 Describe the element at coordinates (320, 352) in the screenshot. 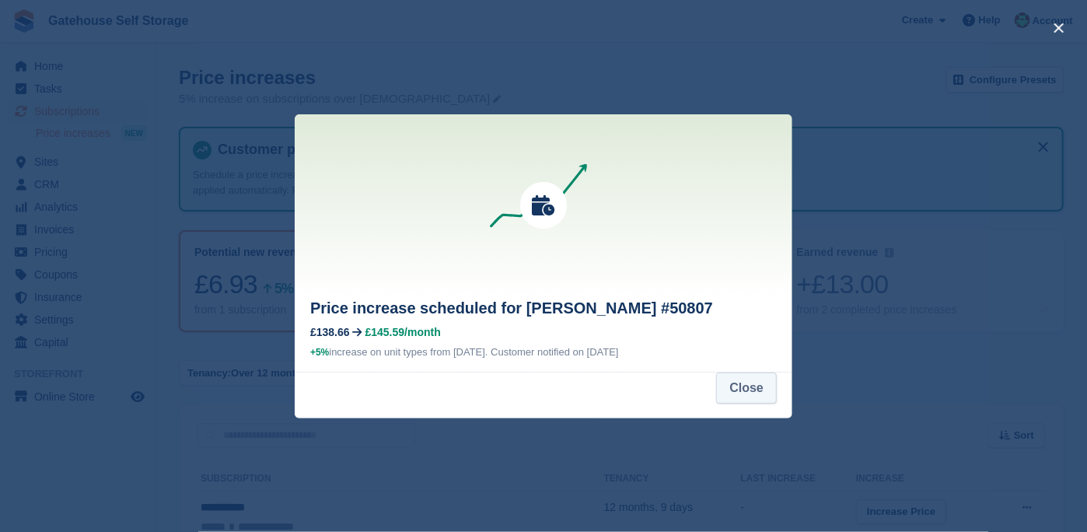

I see `div: +5%` at that location.